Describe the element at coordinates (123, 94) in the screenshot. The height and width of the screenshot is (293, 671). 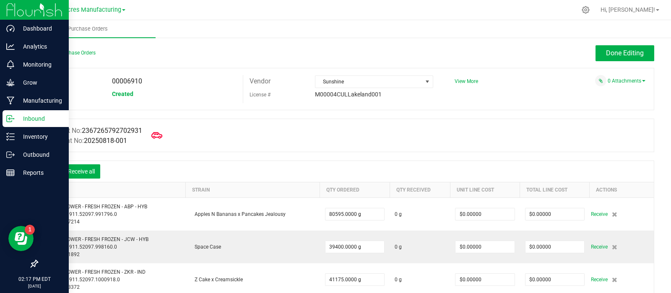
I see `span: Created` at that location.